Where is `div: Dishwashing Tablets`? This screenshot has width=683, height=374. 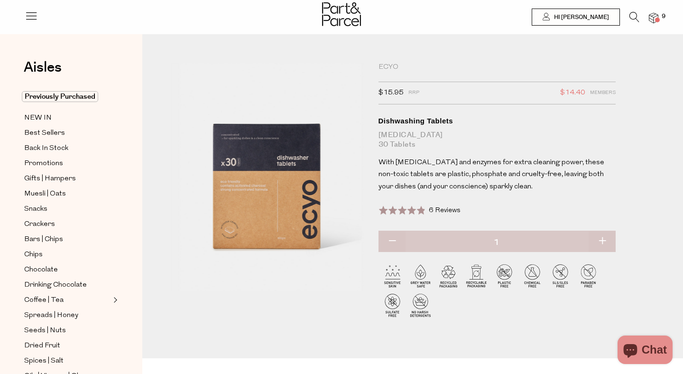 div: Dishwashing Tablets is located at coordinates (497, 121).